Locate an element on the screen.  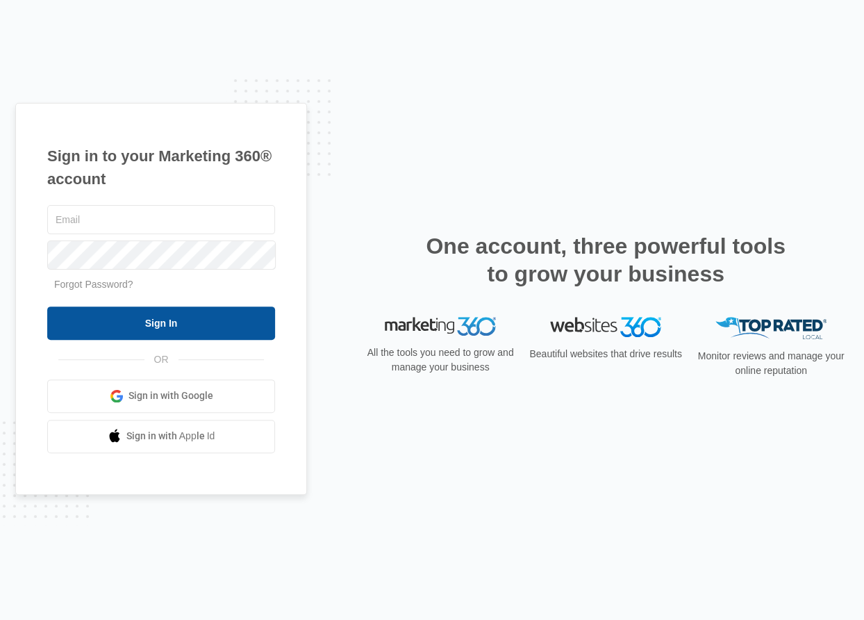
a: Sign in with Apple Id is located at coordinates (161, 436).